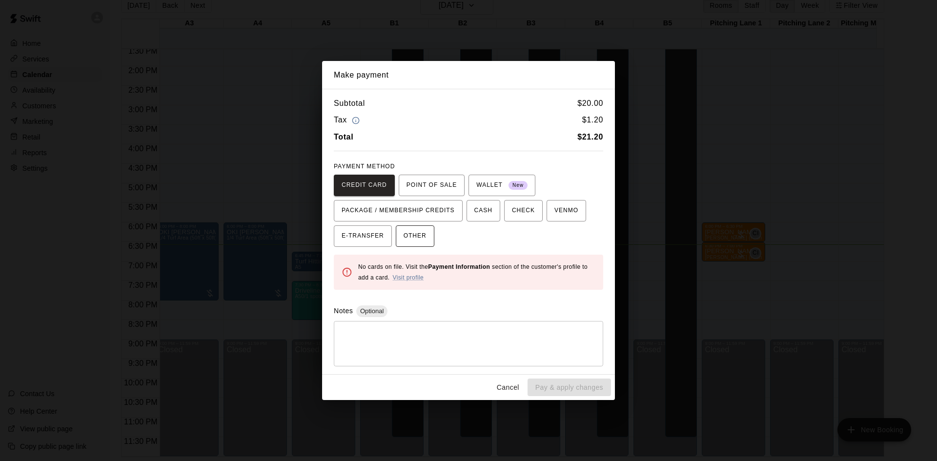 This screenshot has width=937, height=461. What do you see at coordinates (459, 267) in the screenshot?
I see `b: Payment Information` at bounding box center [459, 267].